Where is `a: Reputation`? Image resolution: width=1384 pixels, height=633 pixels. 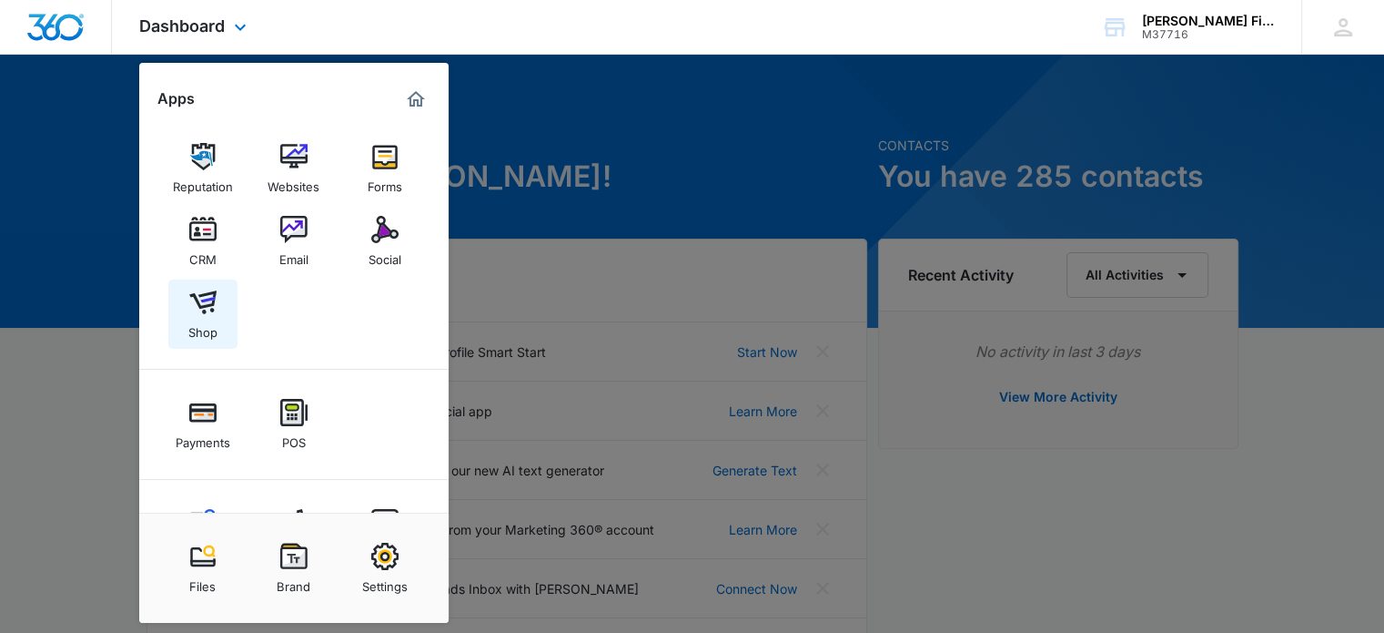 a: Reputation is located at coordinates (203, 168).